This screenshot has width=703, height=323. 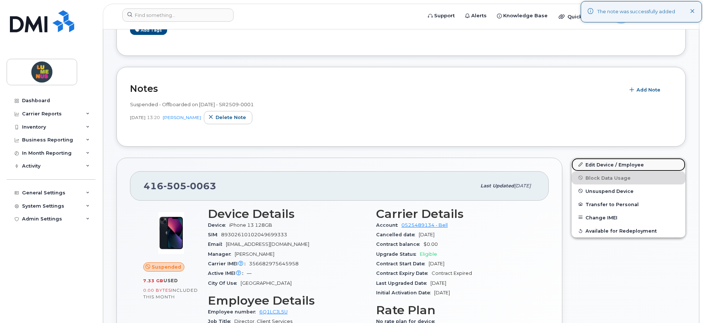 What do you see at coordinates (201, 186) in the screenshot?
I see `span: 0063` at bounding box center [201, 186].